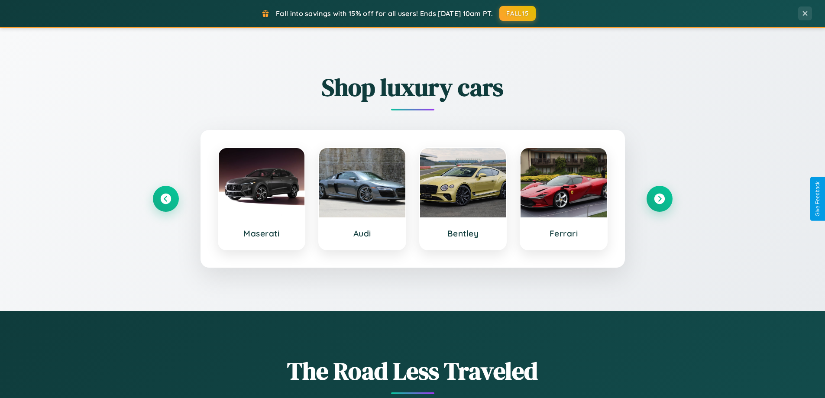  I want to click on div: Give Feedback, so click(818, 199).